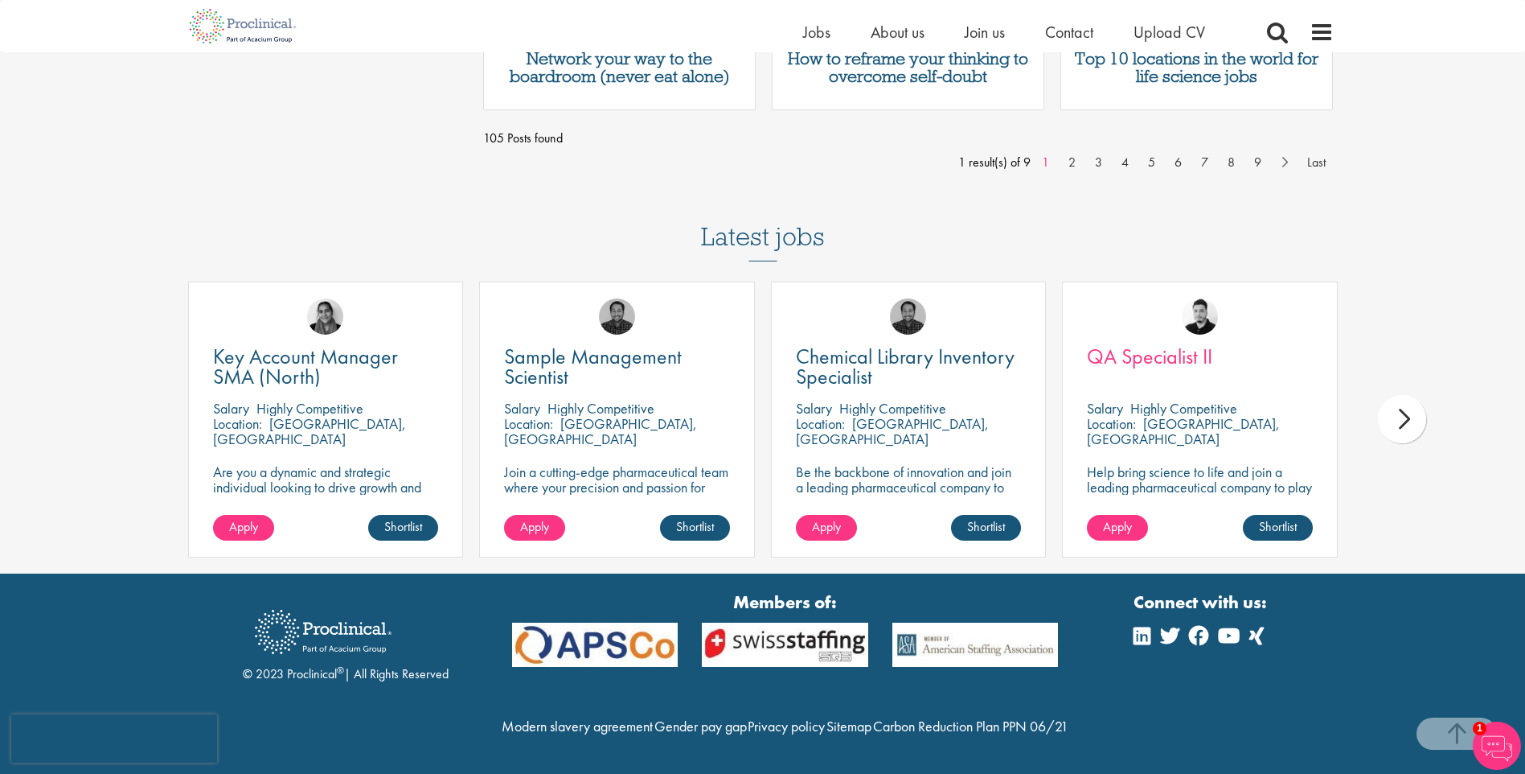  What do you see at coordinates (971, 725) in the screenshot?
I see `a: Carbon Reduction Plan PPN 06/21` at bounding box center [971, 725].